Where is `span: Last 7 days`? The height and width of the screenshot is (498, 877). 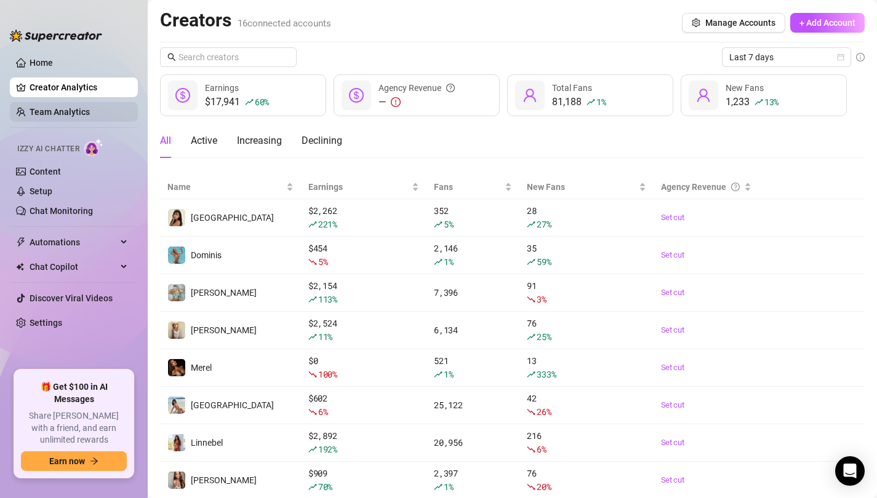 span: Last 7 days is located at coordinates (786, 57).